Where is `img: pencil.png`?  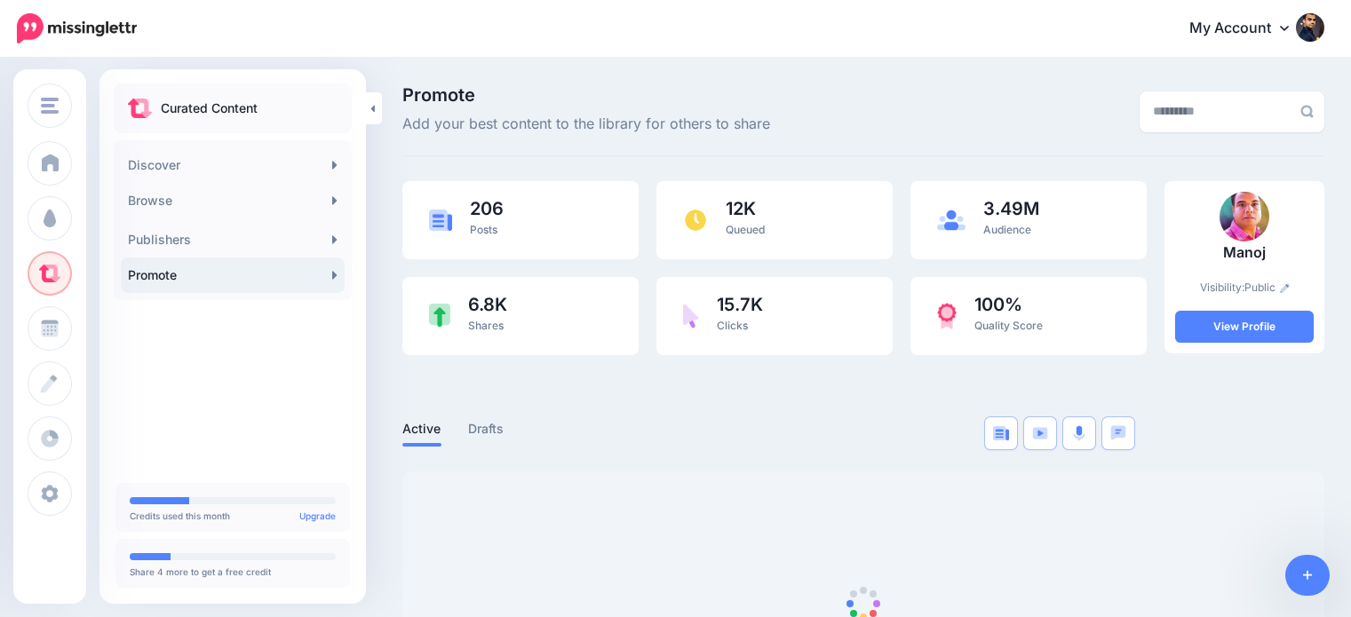 img: pencil.png is located at coordinates (1284, 288).